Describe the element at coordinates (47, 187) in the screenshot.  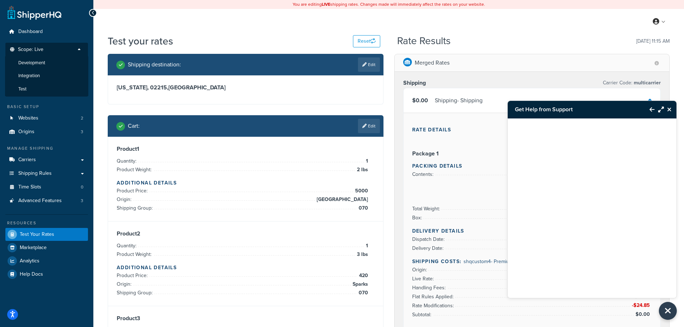
I see `a: Time Slots0` at that location.